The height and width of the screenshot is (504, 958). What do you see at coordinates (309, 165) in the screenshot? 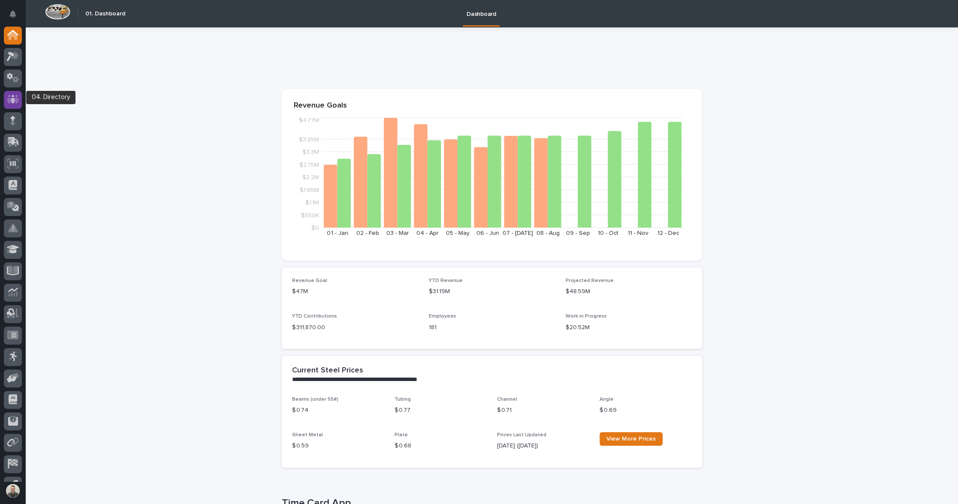
I see `tspan: $2.75M` at bounding box center [309, 165].